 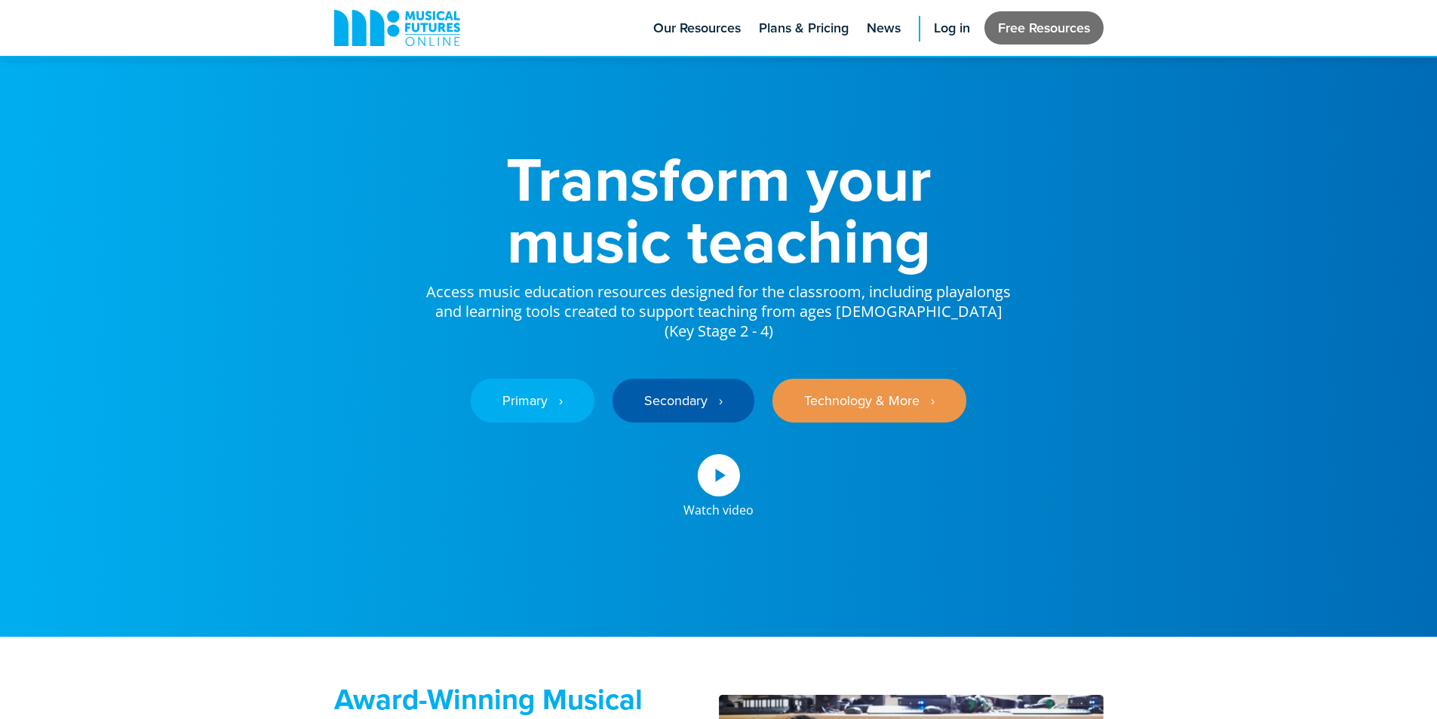 I want to click on div: Watch video, so click(x=718, y=506).